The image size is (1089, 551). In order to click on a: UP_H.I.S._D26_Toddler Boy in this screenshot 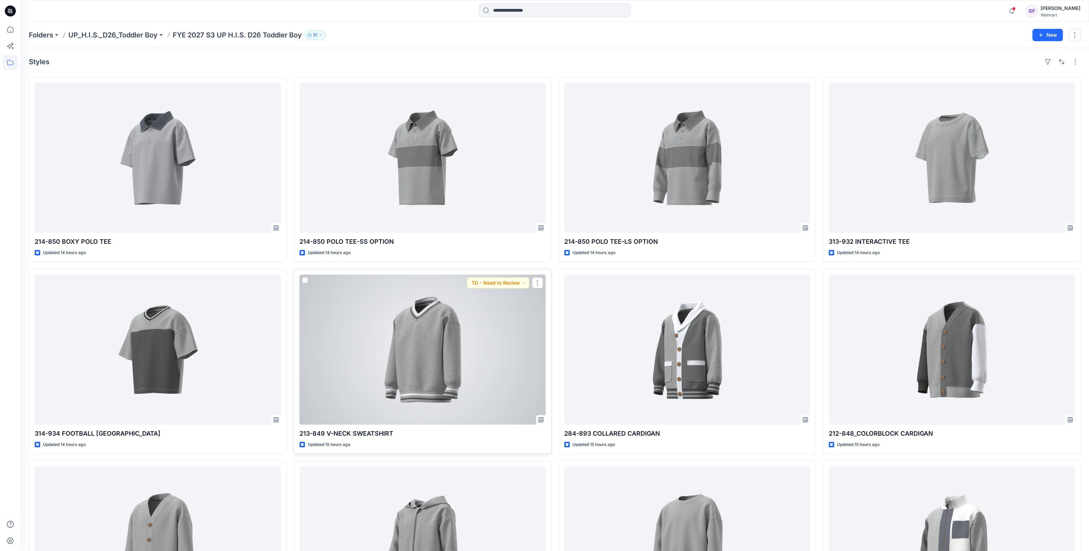, I will do `click(113, 35)`.